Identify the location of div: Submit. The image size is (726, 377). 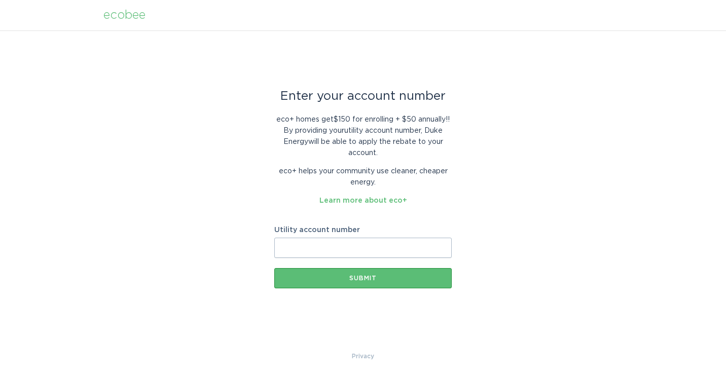
(363, 278).